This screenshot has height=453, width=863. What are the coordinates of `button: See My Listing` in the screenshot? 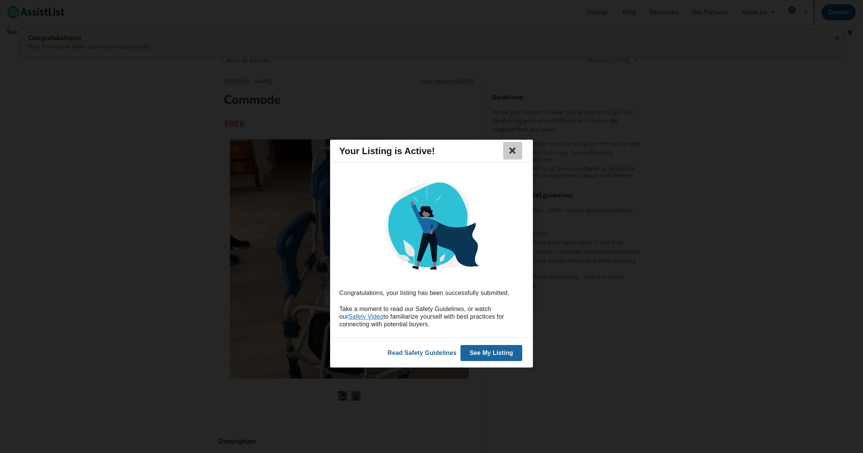 It's located at (491, 352).